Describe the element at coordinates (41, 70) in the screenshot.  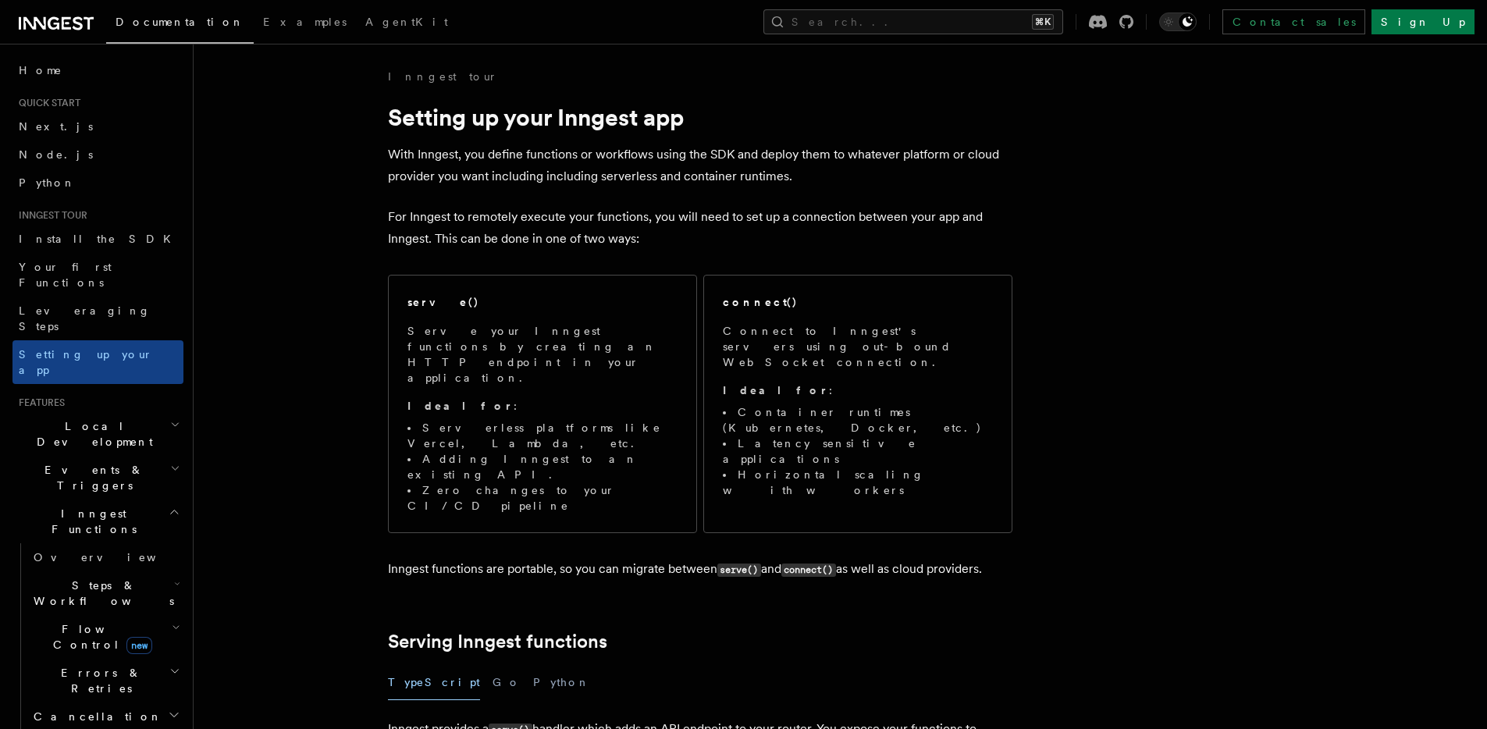
I see `span: Home` at that location.